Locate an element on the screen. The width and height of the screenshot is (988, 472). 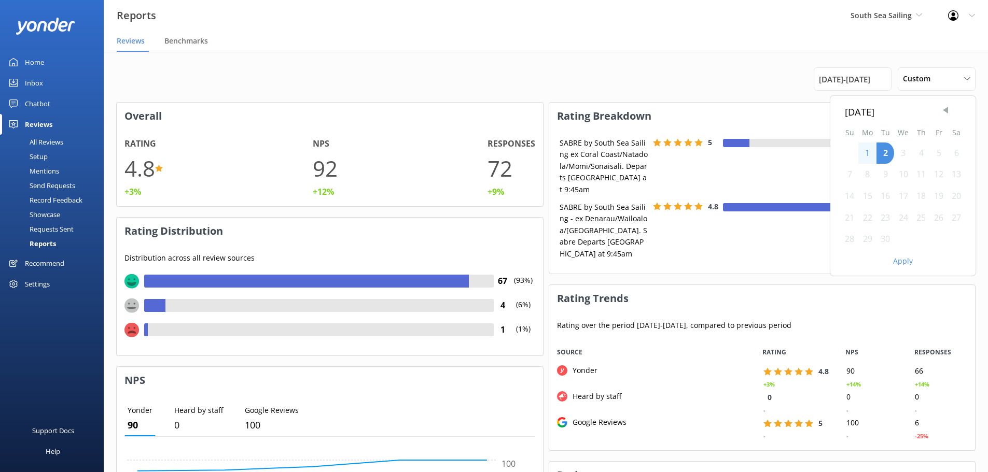
div: Mentions is located at coordinates (33, 171).